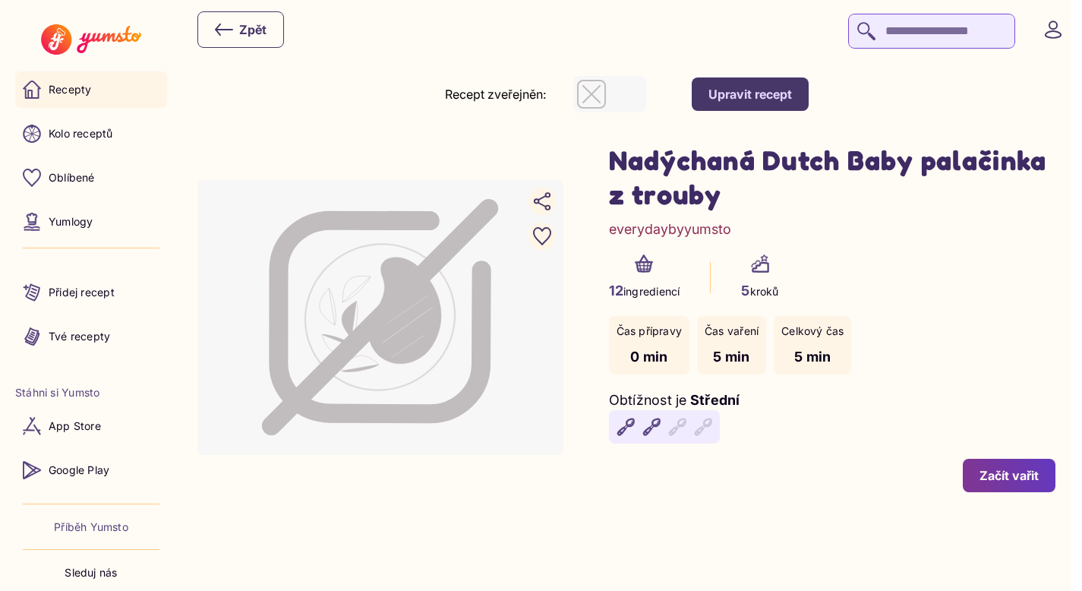  I want to click on li: Stáhni si Yumsto, so click(91, 392).